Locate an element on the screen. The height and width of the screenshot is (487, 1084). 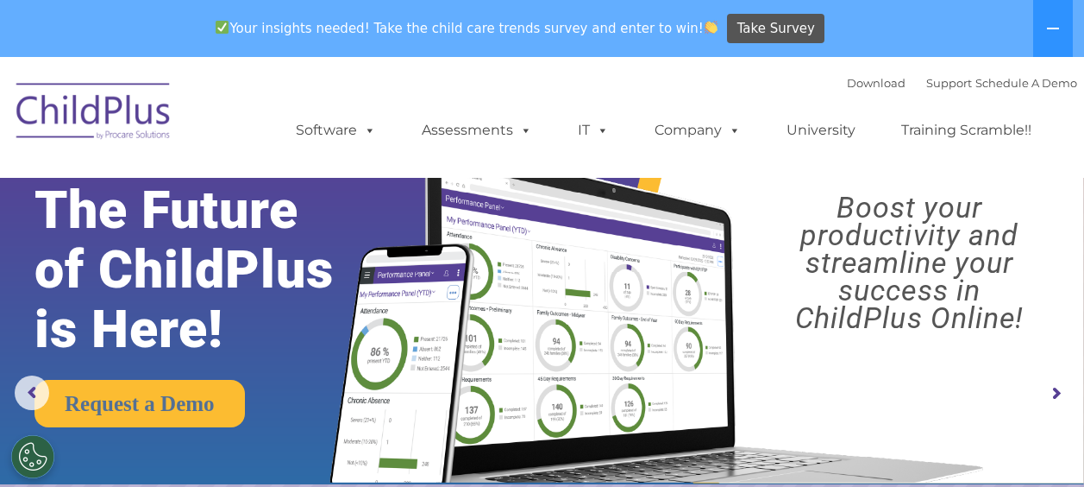
a: Support is located at coordinates (949, 83).